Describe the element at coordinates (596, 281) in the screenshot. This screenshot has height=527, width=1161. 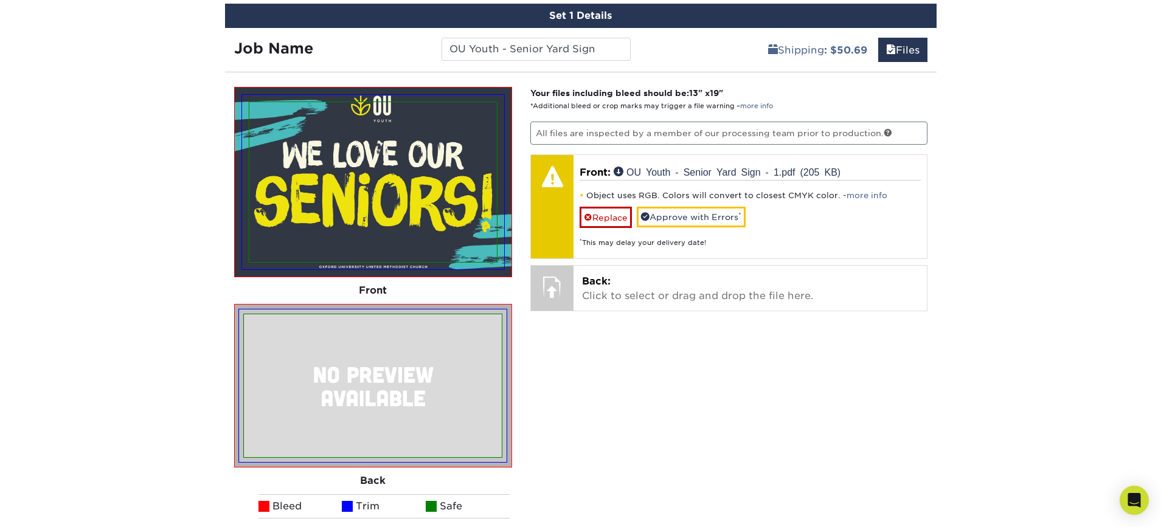
I see `span: Back:` at that location.